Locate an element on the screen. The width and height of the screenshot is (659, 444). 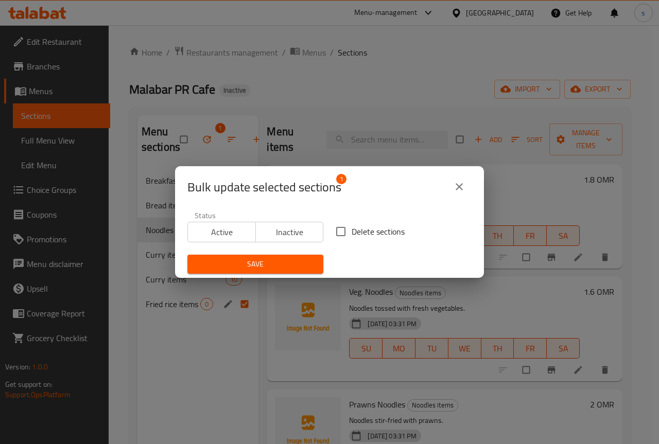
button: Save is located at coordinates (255, 264).